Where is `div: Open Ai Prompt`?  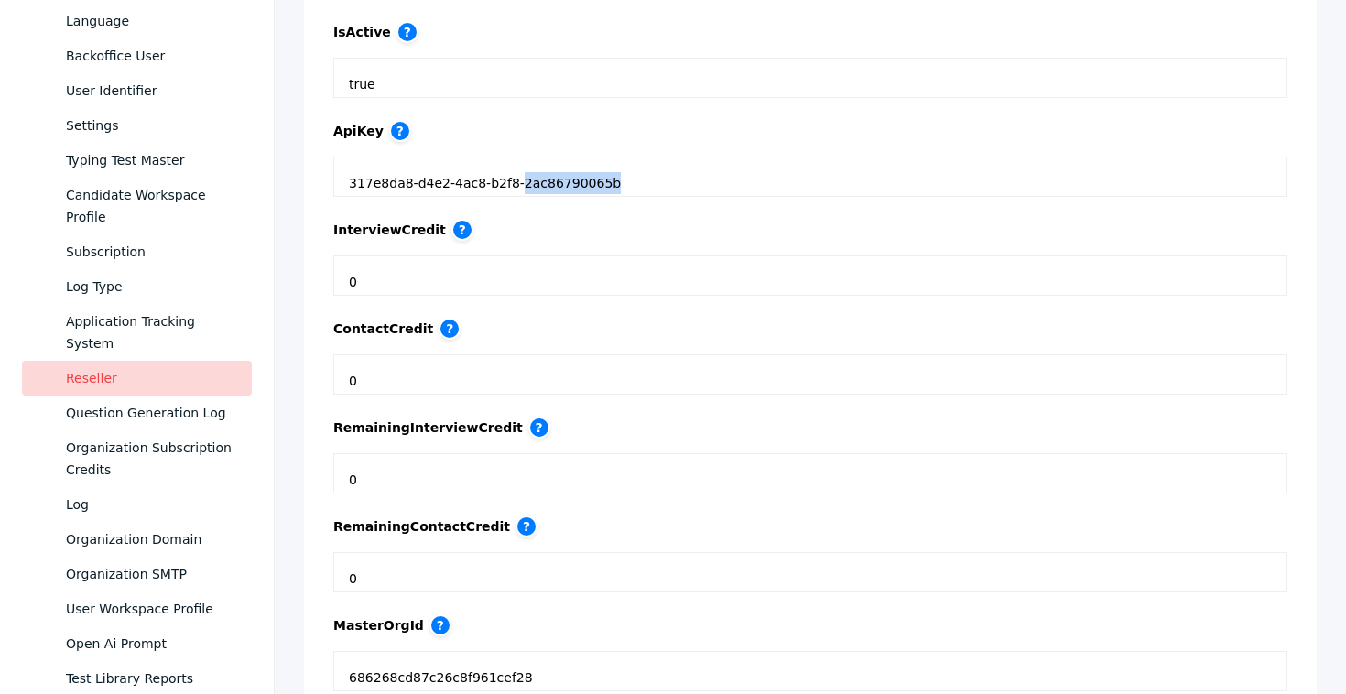
div: Open Ai Prompt is located at coordinates (151, 644).